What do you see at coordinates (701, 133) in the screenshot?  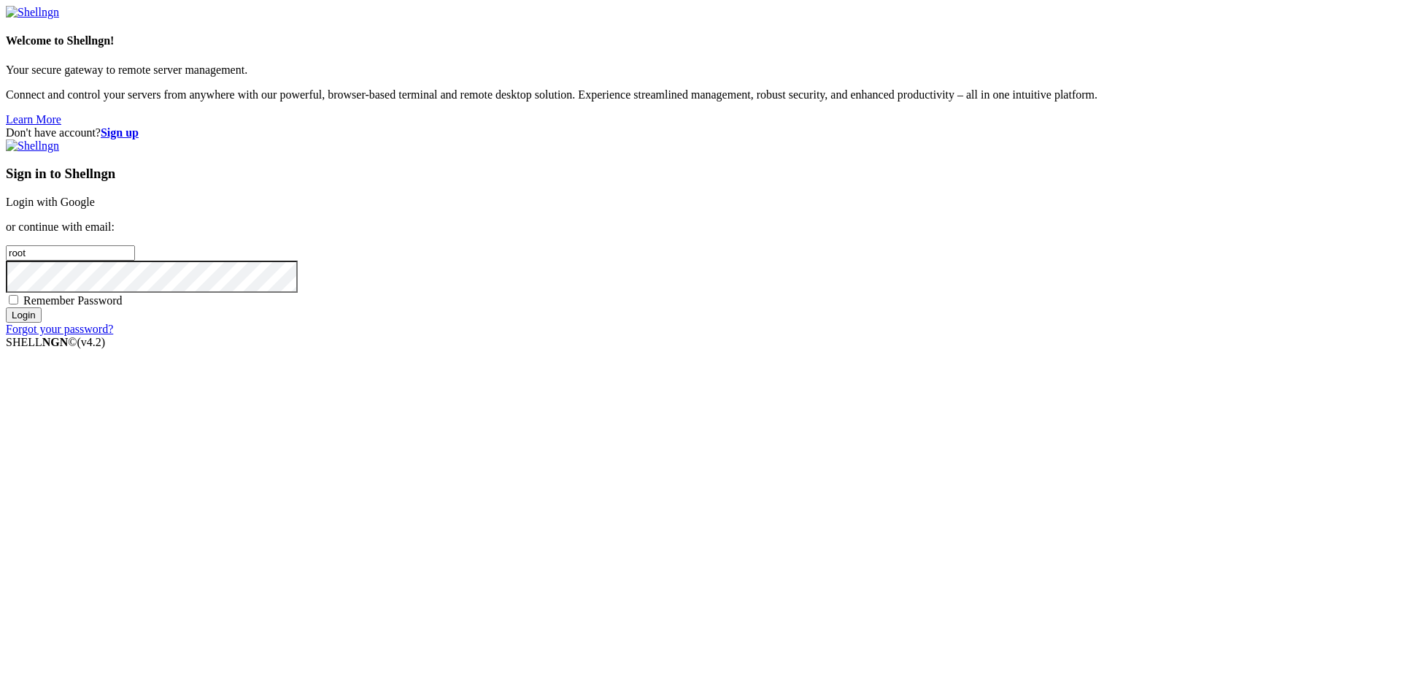 I see `div: Don't have account?` at bounding box center [701, 133].